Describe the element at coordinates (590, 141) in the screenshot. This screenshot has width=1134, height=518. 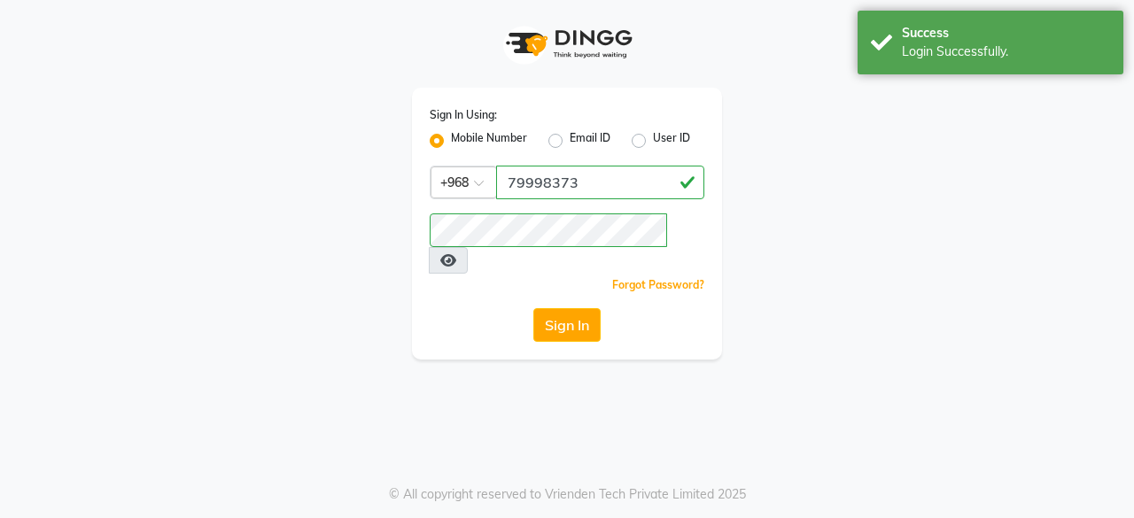
I see `label: Email ID` at that location.